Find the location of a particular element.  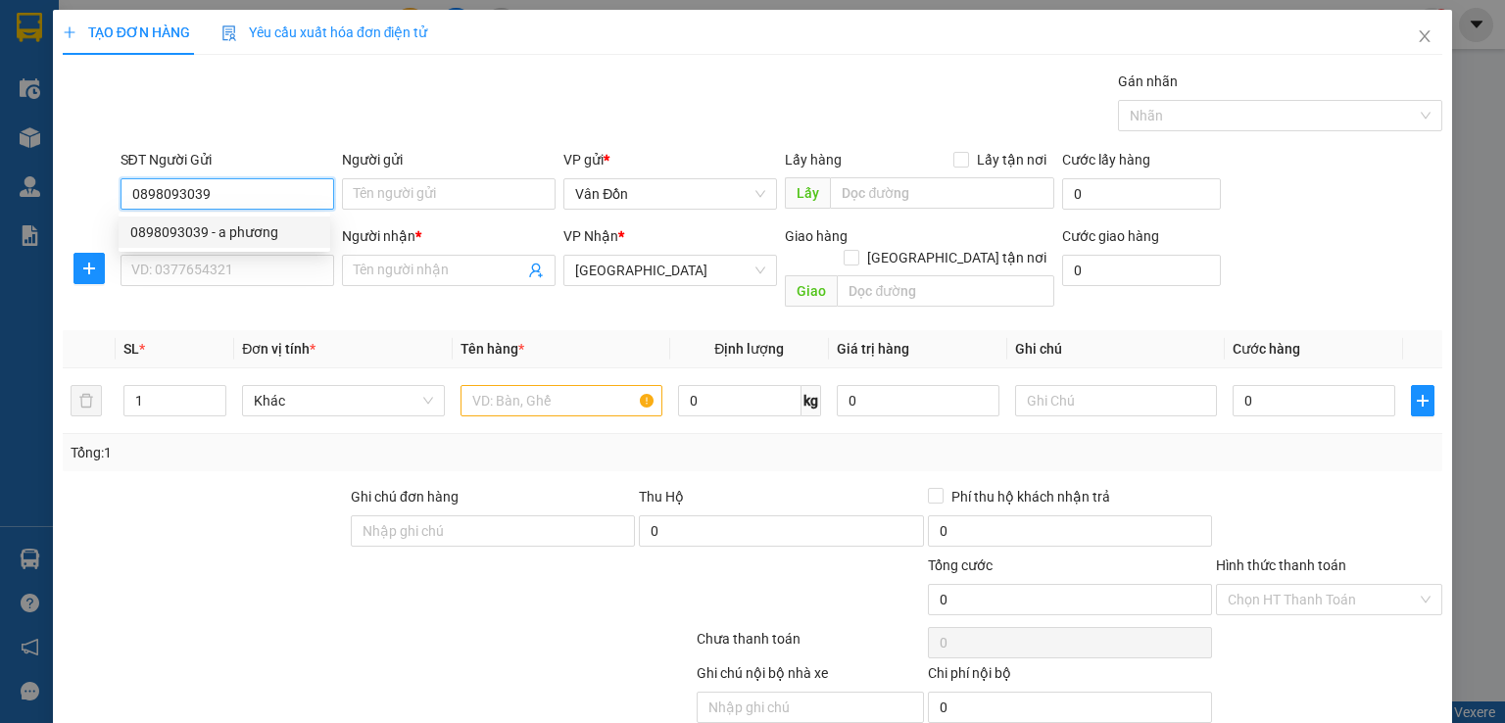

input: Cước giao hàng is located at coordinates (1141, 270).